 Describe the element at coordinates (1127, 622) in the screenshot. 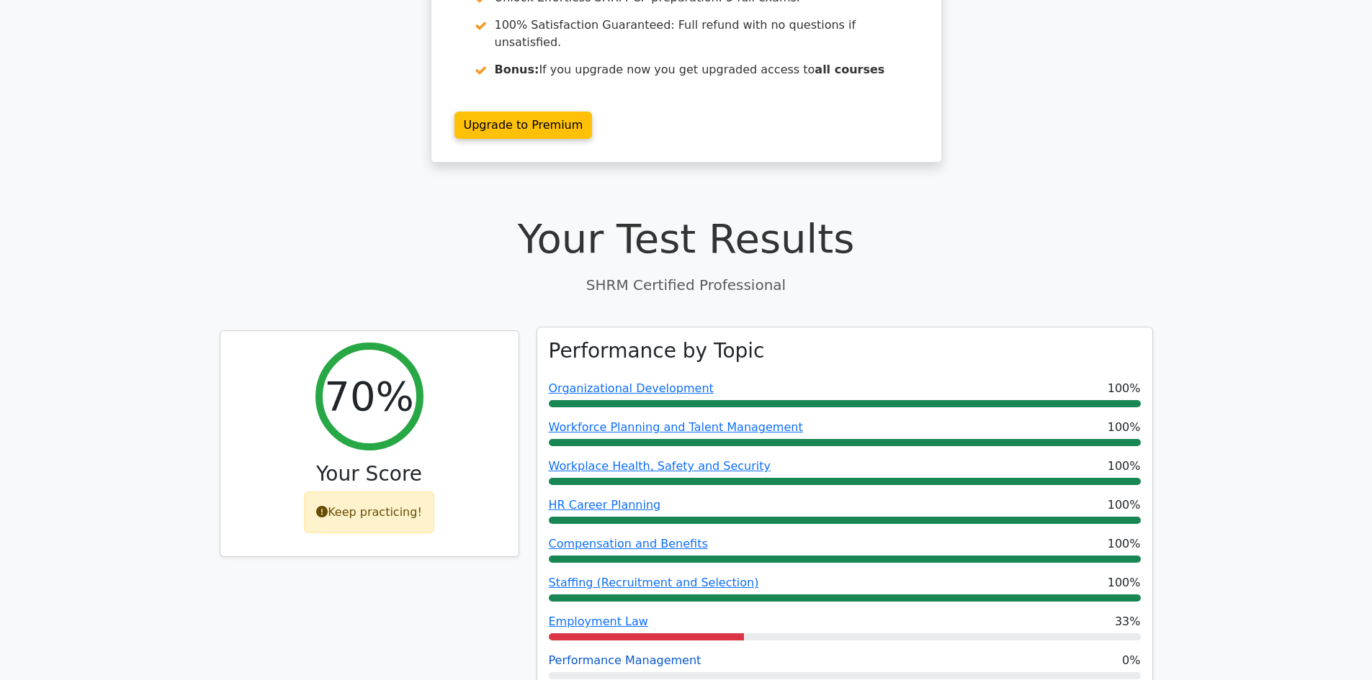

I see `span: 33%` at that location.